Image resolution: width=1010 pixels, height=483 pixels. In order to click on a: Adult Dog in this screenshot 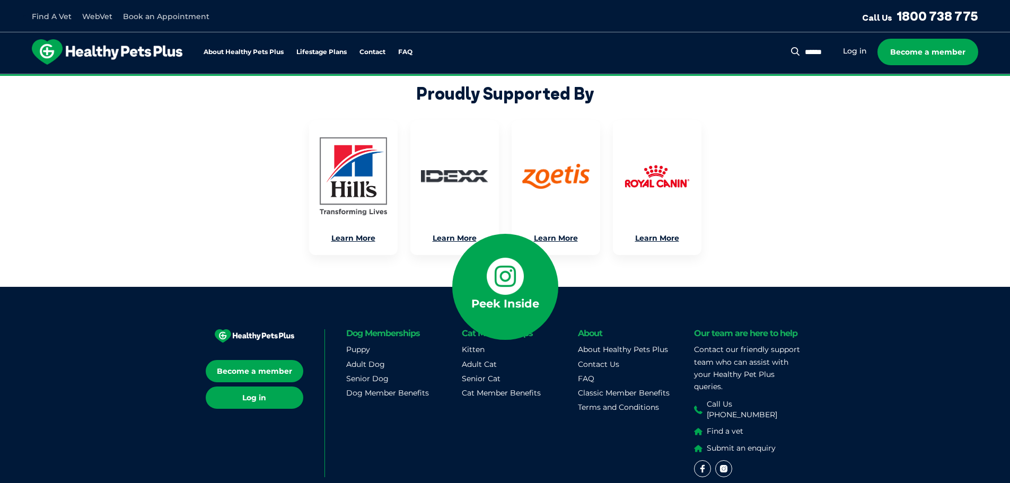, I will do `click(365, 364)`.